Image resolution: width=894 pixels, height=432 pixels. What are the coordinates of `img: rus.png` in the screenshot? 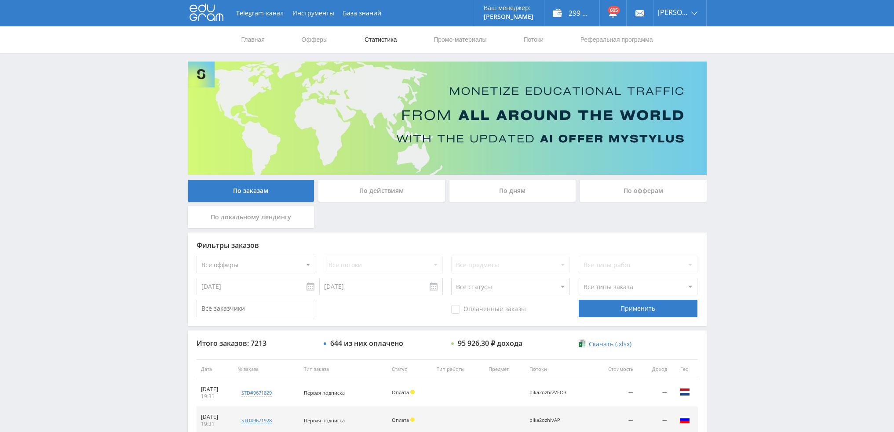 It's located at (684, 420).